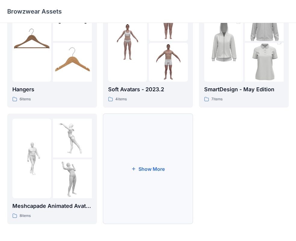 The height and width of the screenshot is (241, 296). I want to click on p: Hangers, so click(52, 89).